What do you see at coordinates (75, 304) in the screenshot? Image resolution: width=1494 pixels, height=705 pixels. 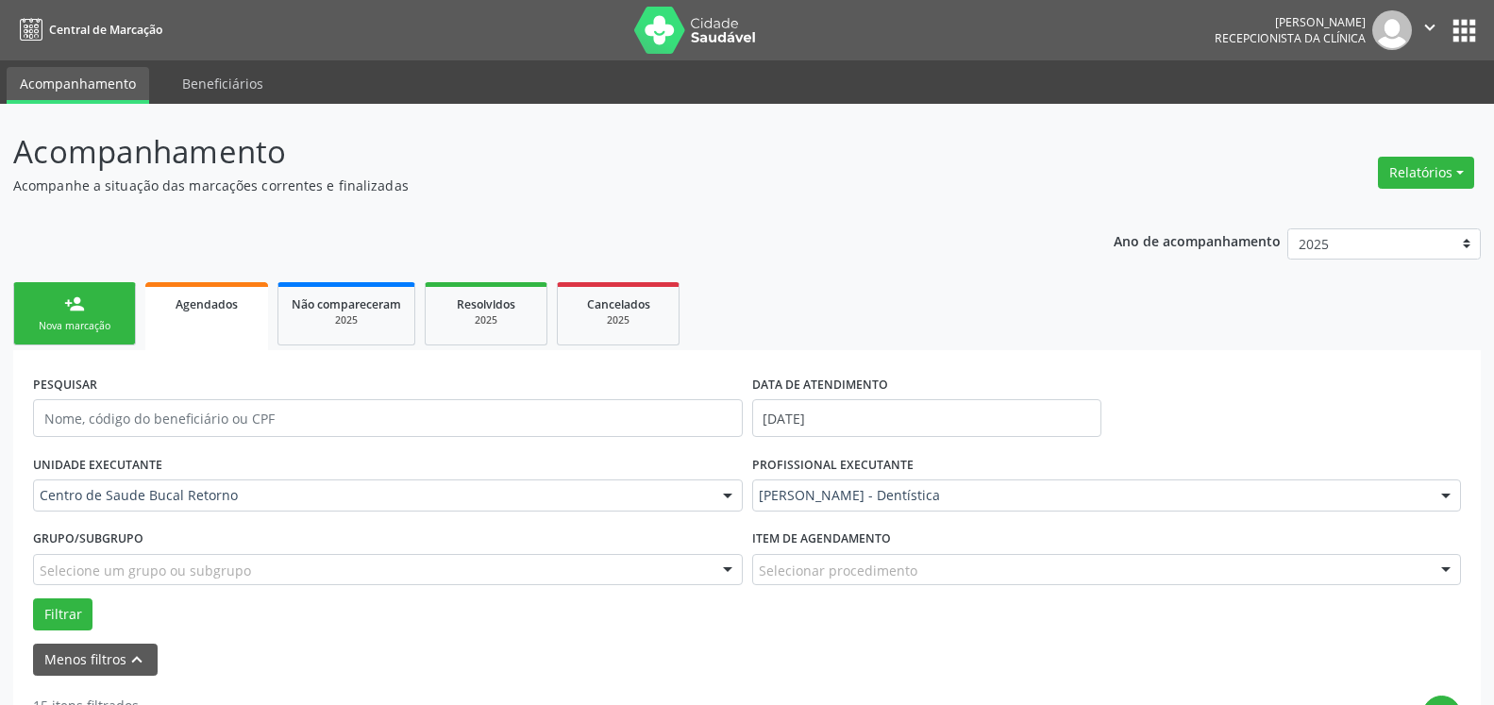 I see `div: person_add` at bounding box center [75, 304].